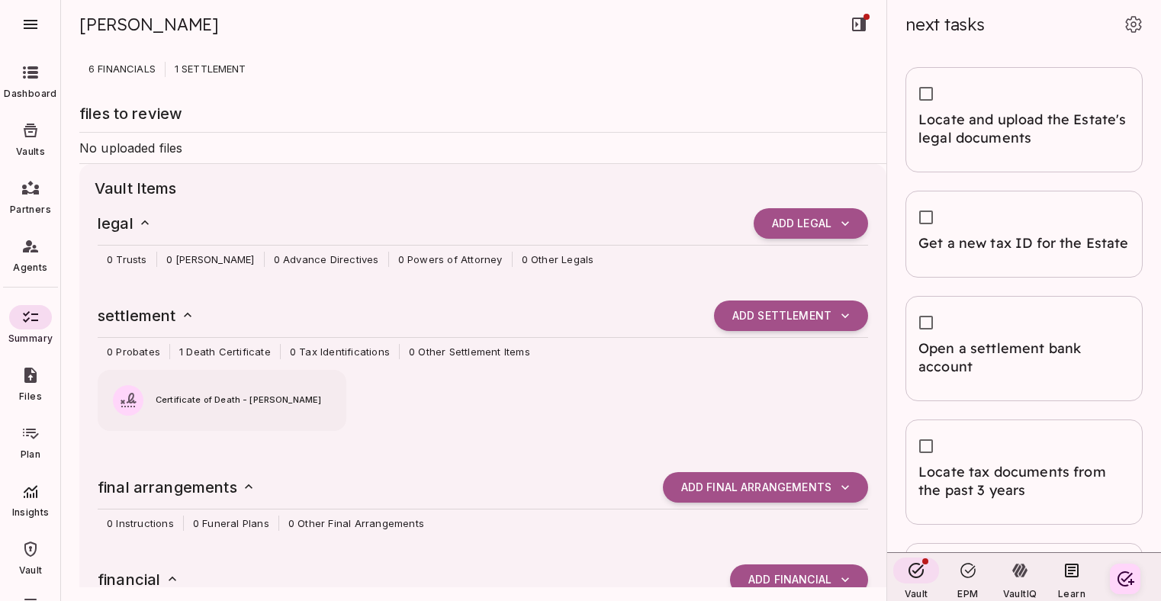 The image size is (1161, 601). Describe the element at coordinates (31, 513) in the screenshot. I see `span: Insights` at that location.